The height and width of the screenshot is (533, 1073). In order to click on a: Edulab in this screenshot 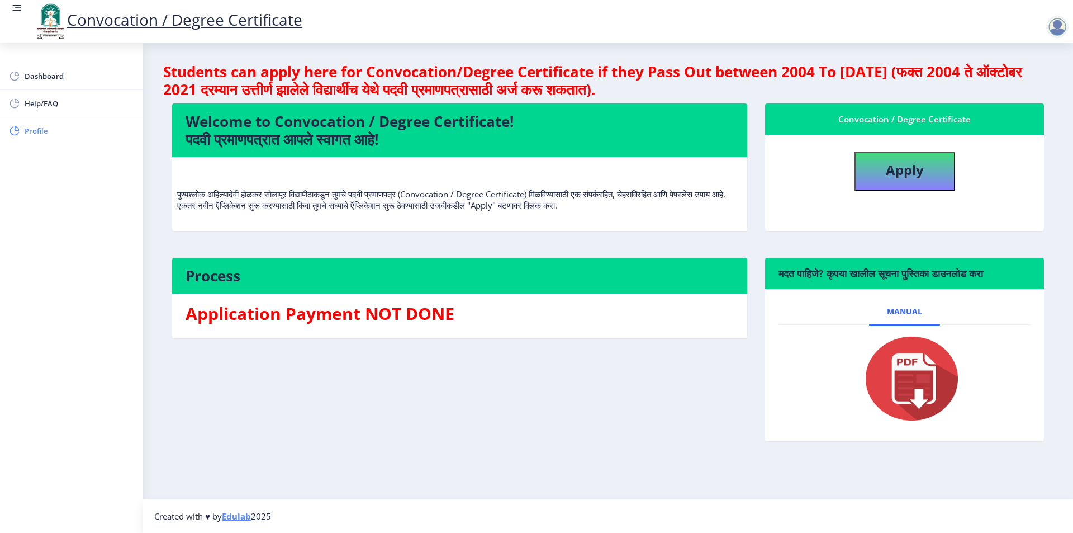, I will do `click(236, 516)`.